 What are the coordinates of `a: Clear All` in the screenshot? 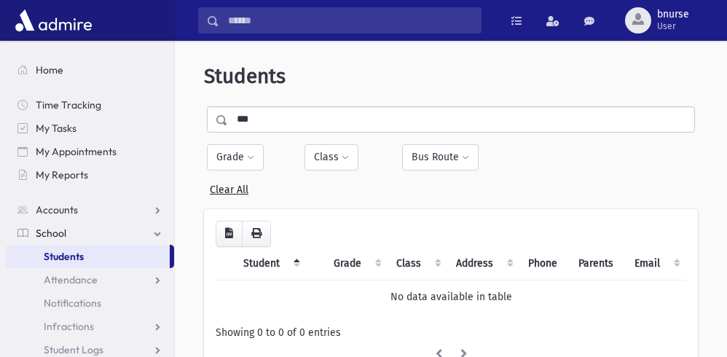 It's located at (229, 186).